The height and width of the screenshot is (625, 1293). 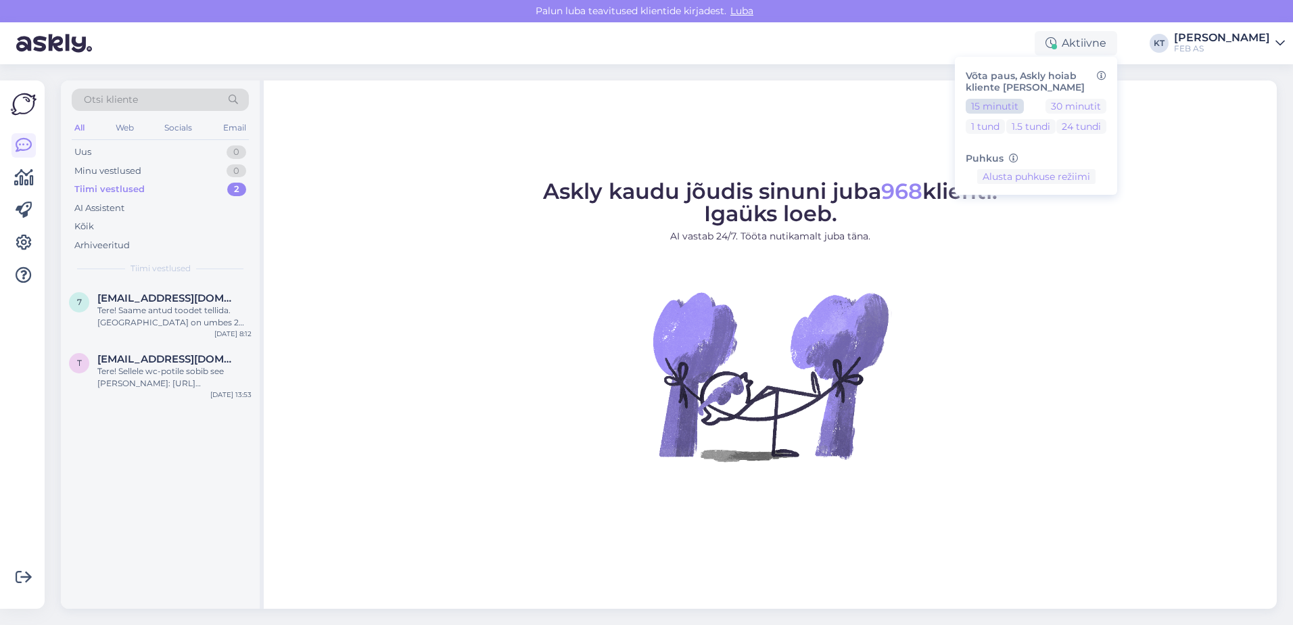 I want to click on span: Luba, so click(x=742, y=11).